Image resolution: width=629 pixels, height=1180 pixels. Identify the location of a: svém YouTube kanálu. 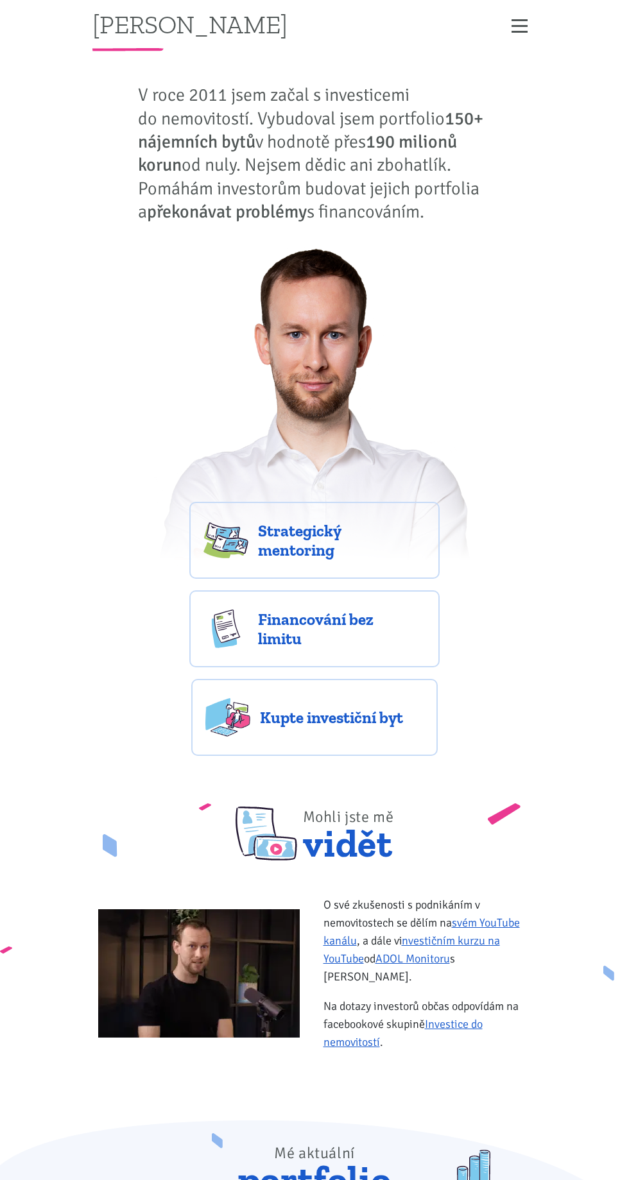
(422, 932).